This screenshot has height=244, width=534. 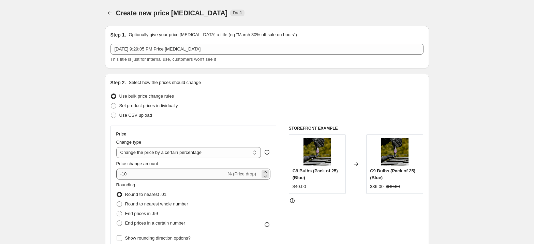 What do you see at coordinates (393, 186) in the screenshot?
I see `strike: $40.00` at bounding box center [393, 186].